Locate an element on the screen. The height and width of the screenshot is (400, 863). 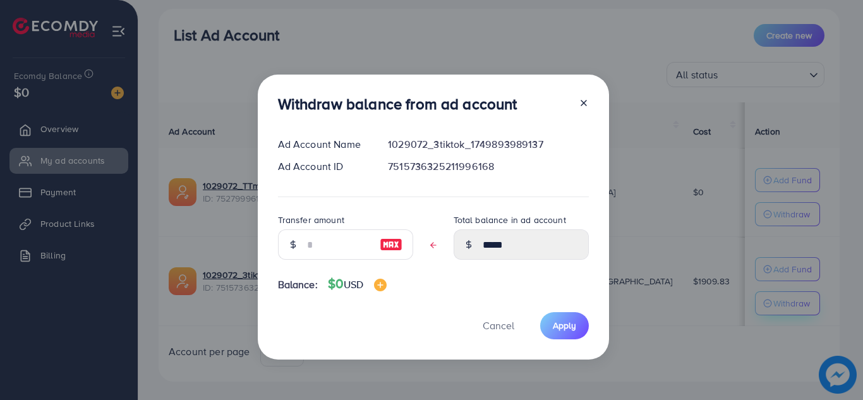
span: USD is located at coordinates (353, 284).